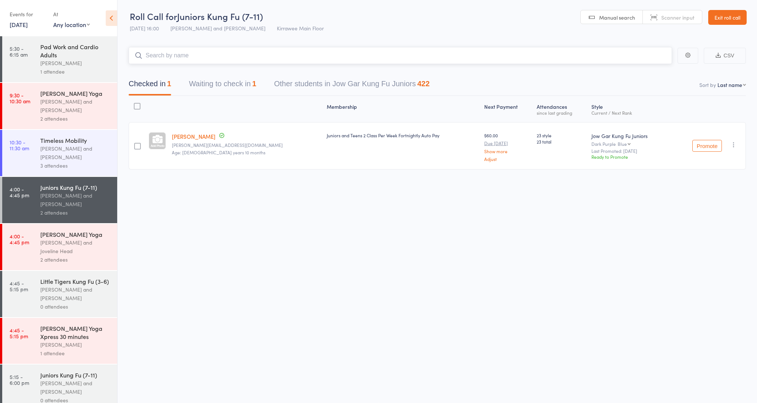  Describe the element at coordinates (75, 165) in the screenshot. I see `div: 3 attendees` at that location.